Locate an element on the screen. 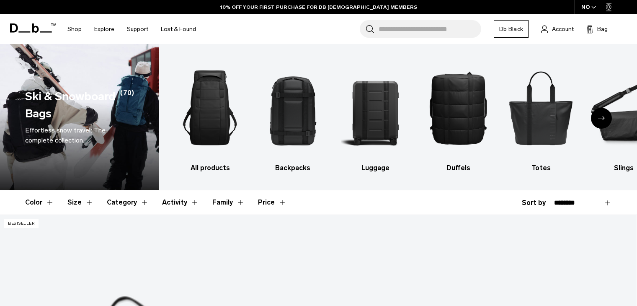 Image resolution: width=637 pixels, height=306 pixels. a: Db Totes is located at coordinates (541, 115).